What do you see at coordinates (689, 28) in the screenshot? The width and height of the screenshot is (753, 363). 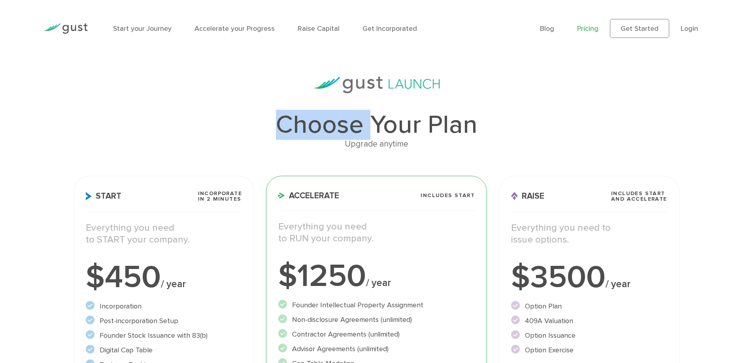 I see `a: Login` at bounding box center [689, 28].